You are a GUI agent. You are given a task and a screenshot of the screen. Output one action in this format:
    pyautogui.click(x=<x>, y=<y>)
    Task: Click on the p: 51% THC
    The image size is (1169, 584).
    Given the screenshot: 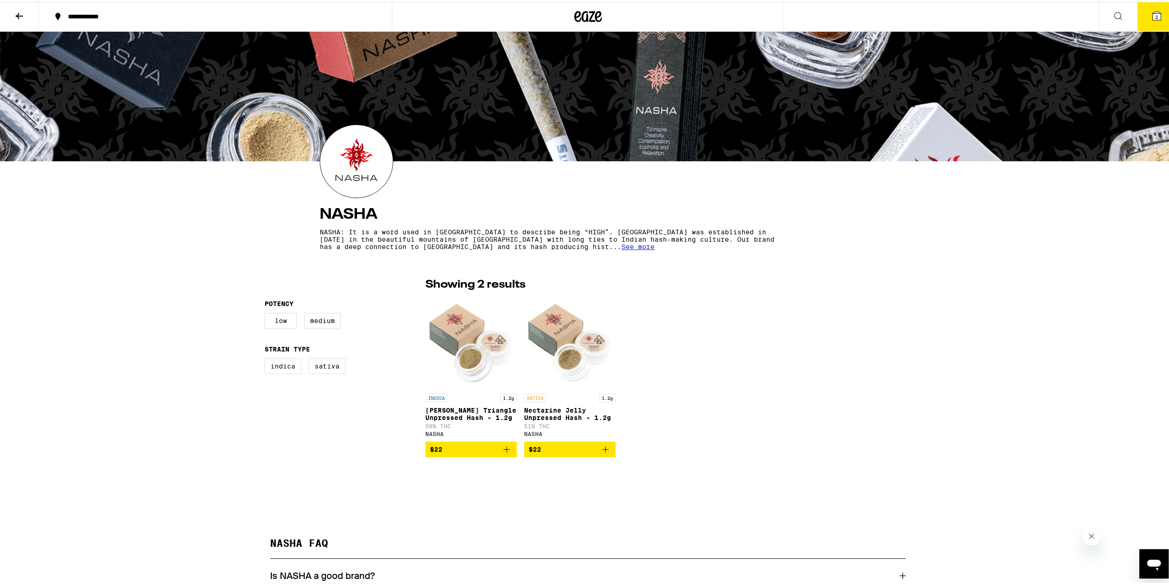 What is the action you would take?
    pyautogui.click(x=570, y=424)
    